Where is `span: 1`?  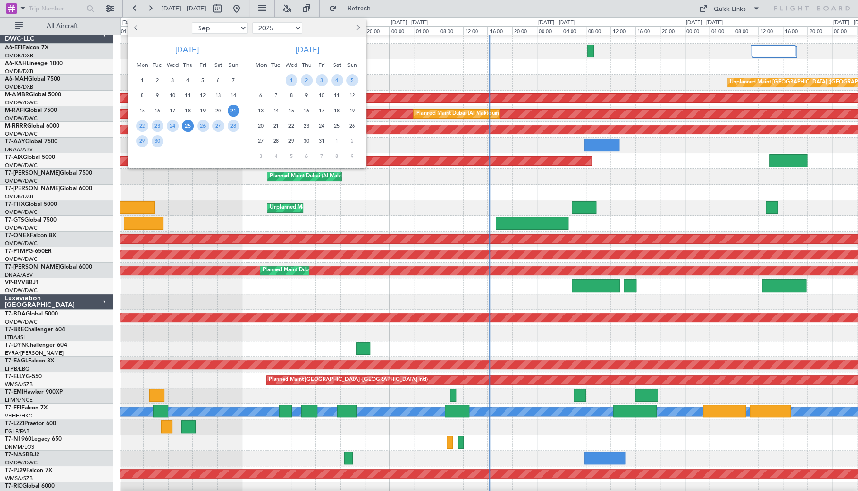 span: 1 is located at coordinates (337, 141).